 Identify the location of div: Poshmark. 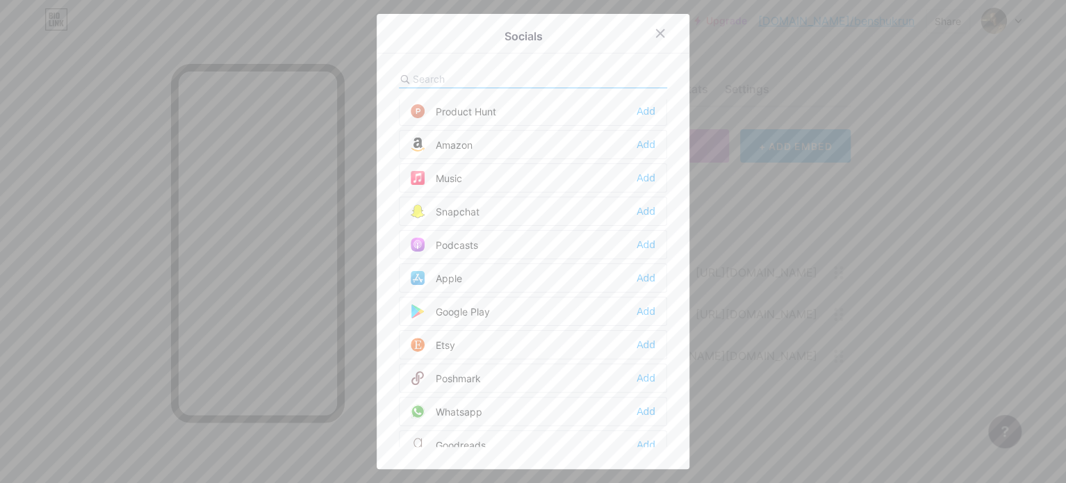
(446, 378).